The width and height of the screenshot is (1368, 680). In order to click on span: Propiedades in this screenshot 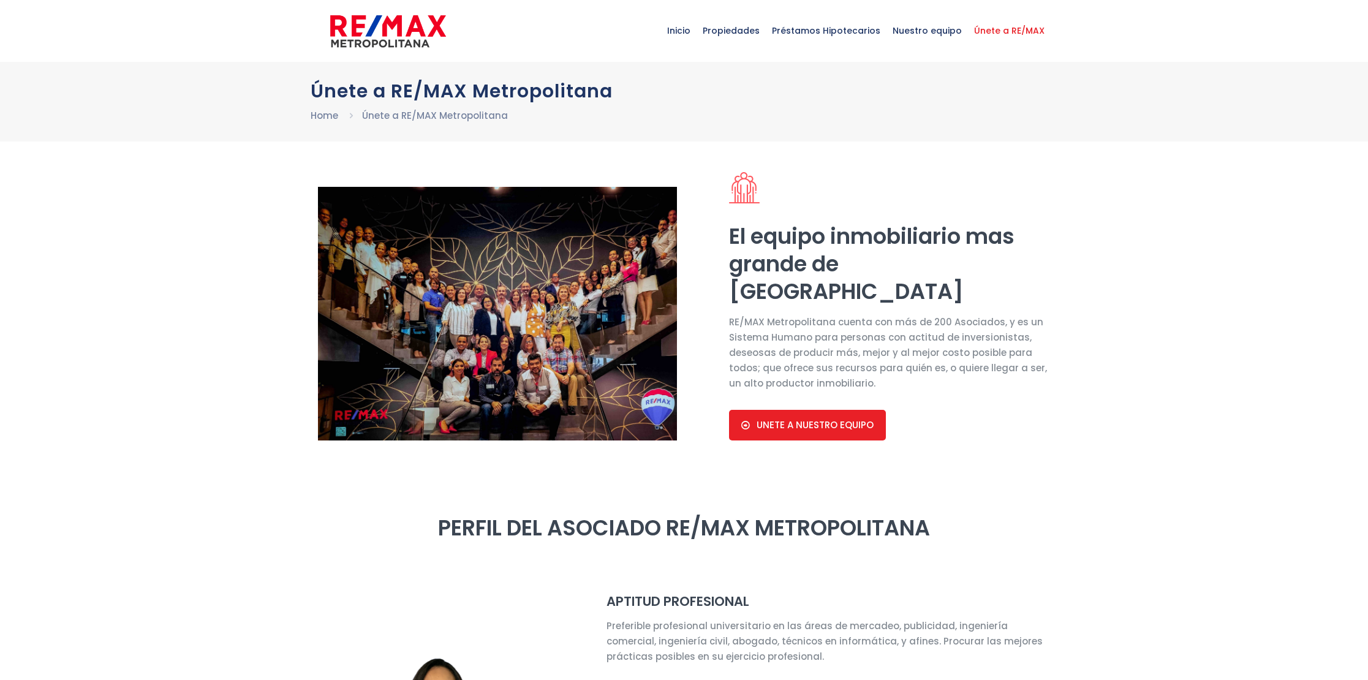, I will do `click(731, 31)`.